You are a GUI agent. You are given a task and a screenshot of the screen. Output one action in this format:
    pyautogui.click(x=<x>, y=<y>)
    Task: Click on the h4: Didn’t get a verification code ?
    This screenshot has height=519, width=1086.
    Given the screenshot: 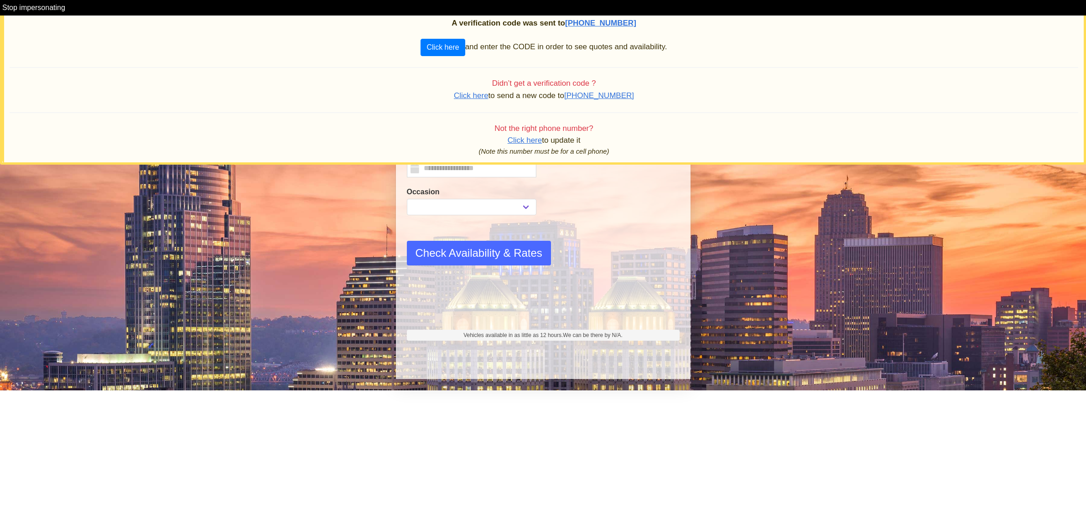 What is the action you would take?
    pyautogui.click(x=544, y=84)
    